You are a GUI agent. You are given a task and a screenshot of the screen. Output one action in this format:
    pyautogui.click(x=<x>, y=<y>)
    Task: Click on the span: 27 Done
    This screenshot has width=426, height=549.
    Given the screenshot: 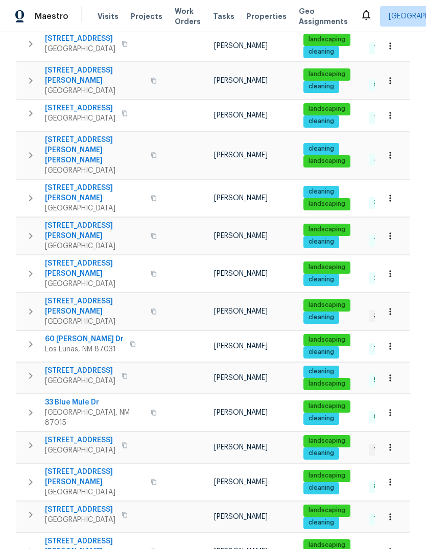 What is the action you would take?
    pyautogui.click(x=386, y=278)
    